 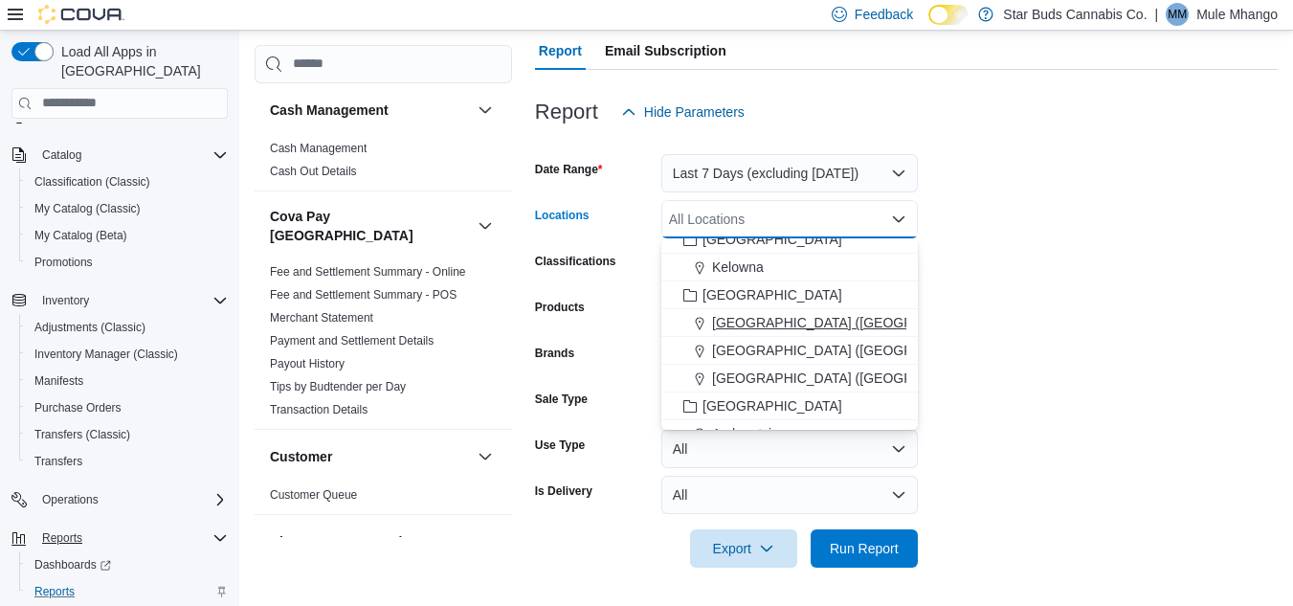 I want to click on button: Inventory, so click(x=120, y=300).